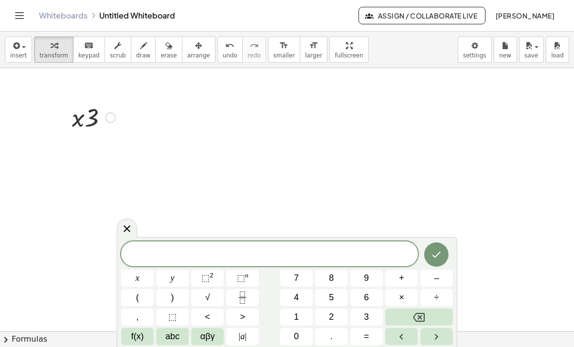  I want to click on button: 9, so click(367, 278).